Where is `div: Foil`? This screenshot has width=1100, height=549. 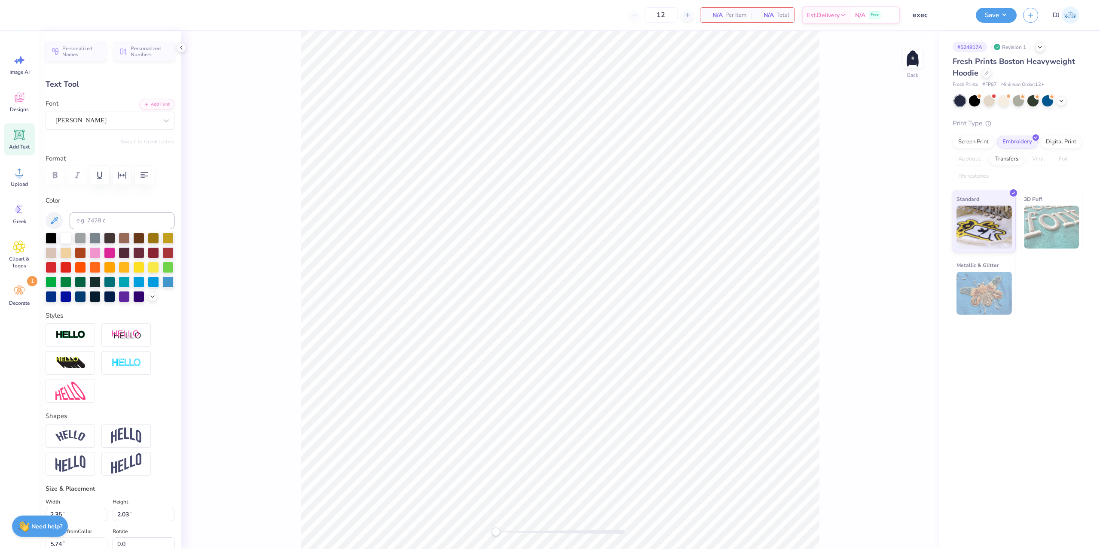
div: Foil is located at coordinates (1063, 159).